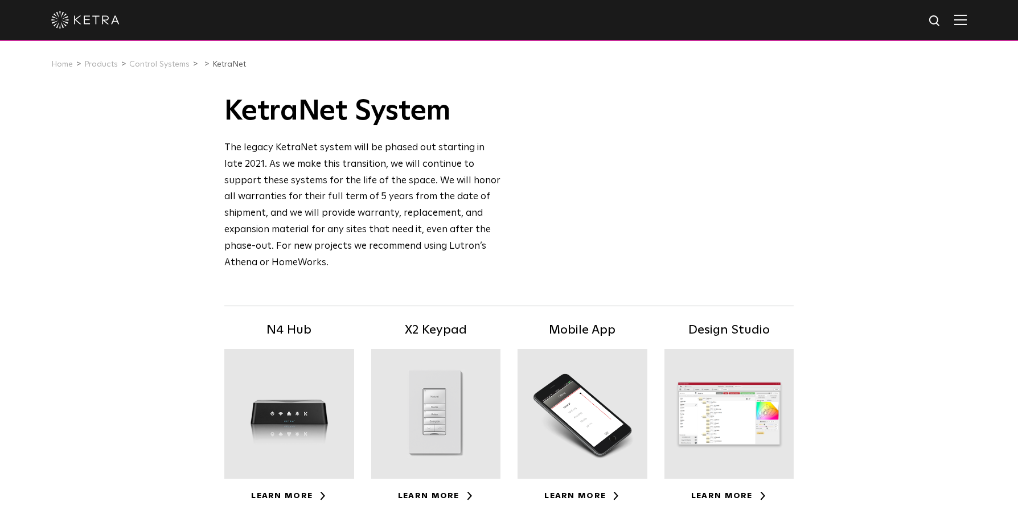 The height and width of the screenshot is (518, 1018). Describe the element at coordinates (730, 330) in the screenshot. I see `h5: Design Studio` at that location.